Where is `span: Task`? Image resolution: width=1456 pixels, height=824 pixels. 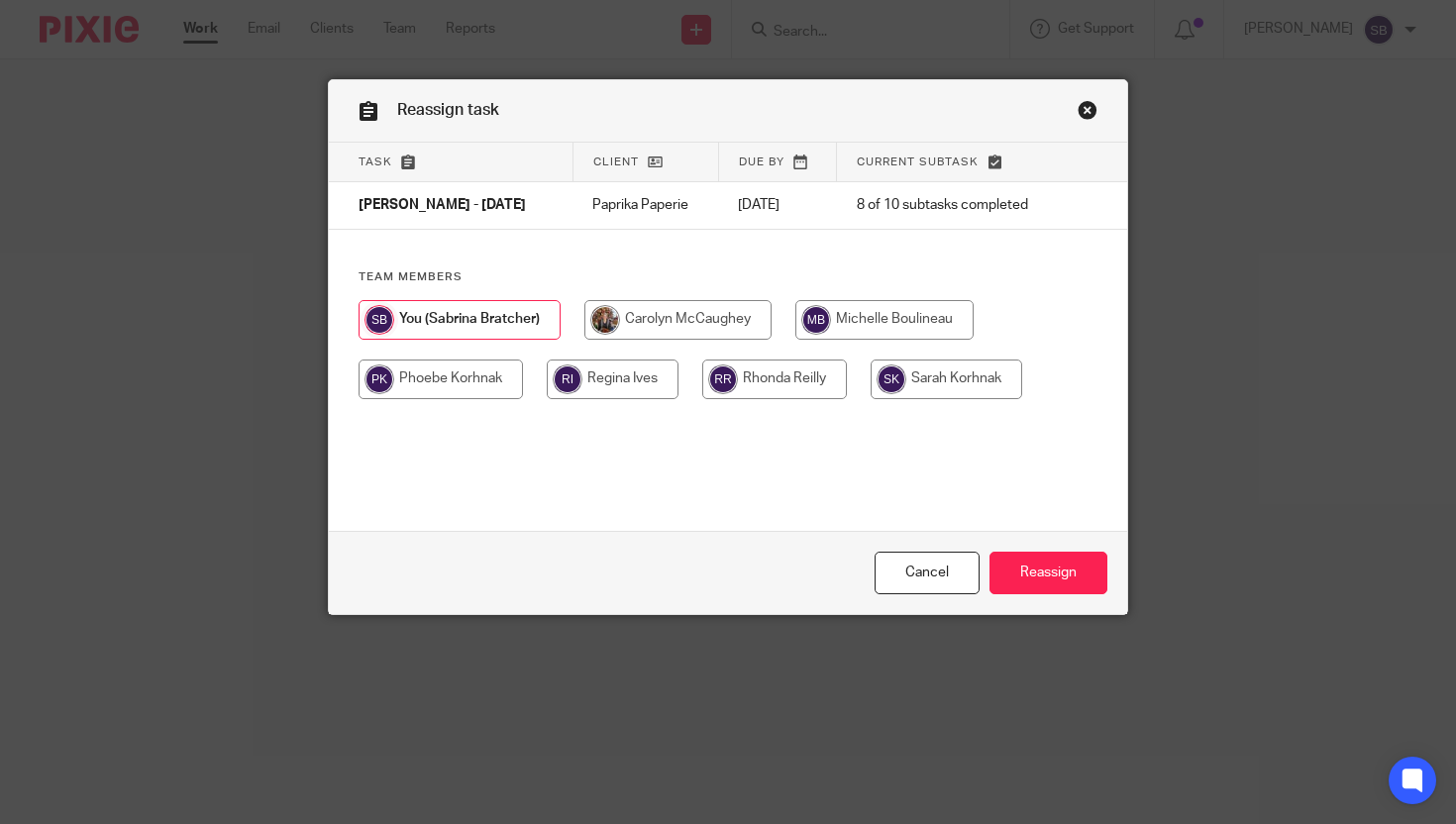 span: Task is located at coordinates (375, 162).